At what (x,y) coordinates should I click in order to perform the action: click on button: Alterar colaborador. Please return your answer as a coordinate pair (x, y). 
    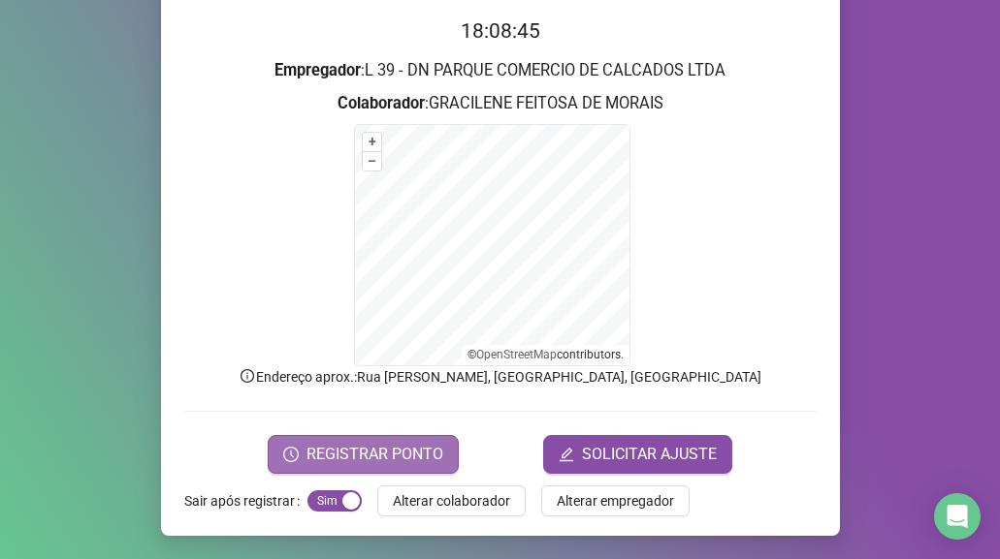
    Looking at the image, I should click on (451, 501).